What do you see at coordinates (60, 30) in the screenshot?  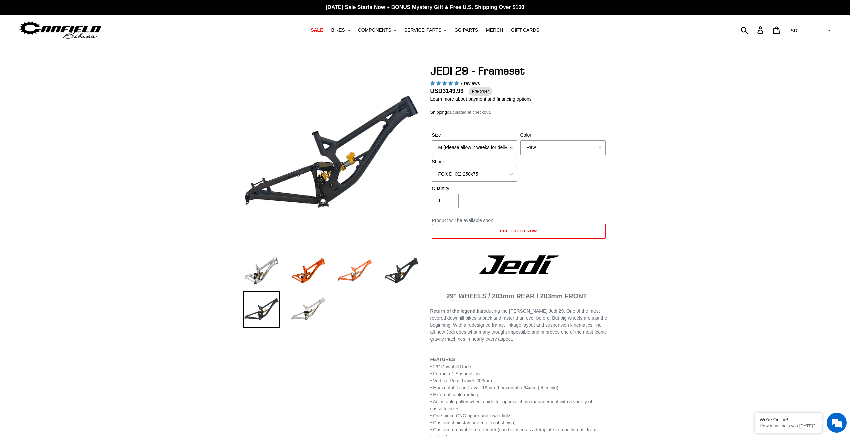 I see `img: Canfield Bikes` at bounding box center [60, 30].